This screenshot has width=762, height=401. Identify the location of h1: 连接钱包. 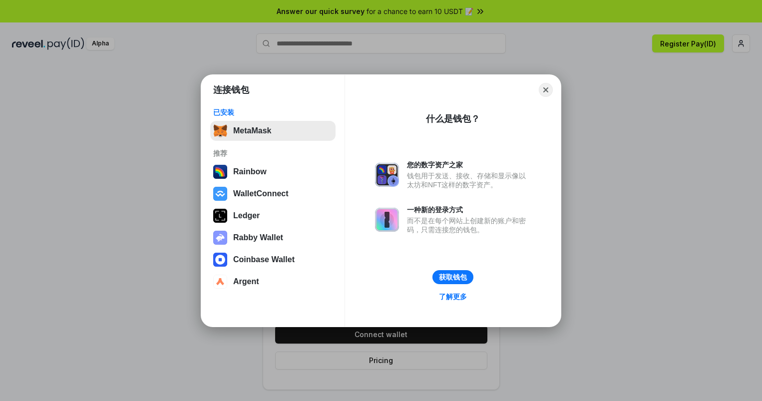
(231, 90).